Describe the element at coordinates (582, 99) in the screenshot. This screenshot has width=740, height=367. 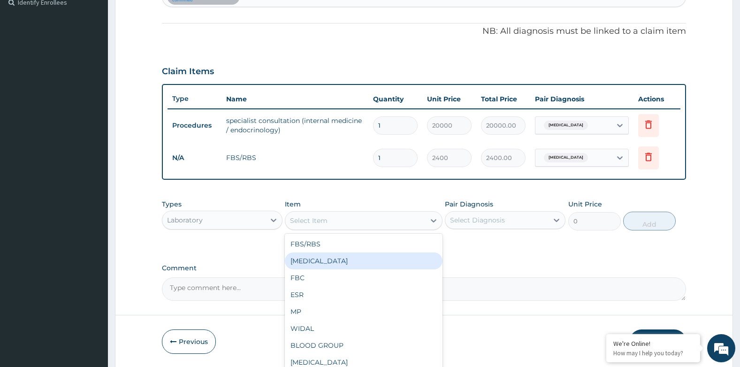
I see `th: Pair Diagnosis` at that location.